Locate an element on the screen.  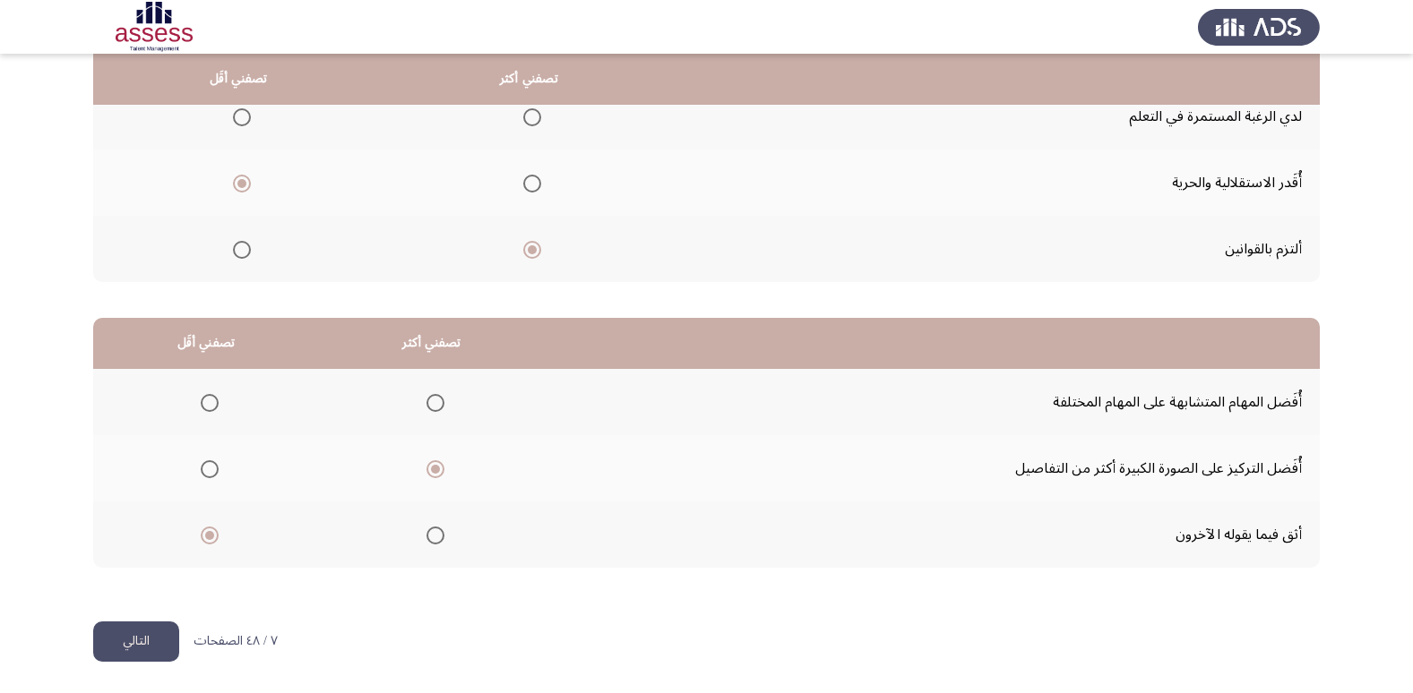
img: Assessment logo of OCM R1 ASSESS is located at coordinates (154, 27).